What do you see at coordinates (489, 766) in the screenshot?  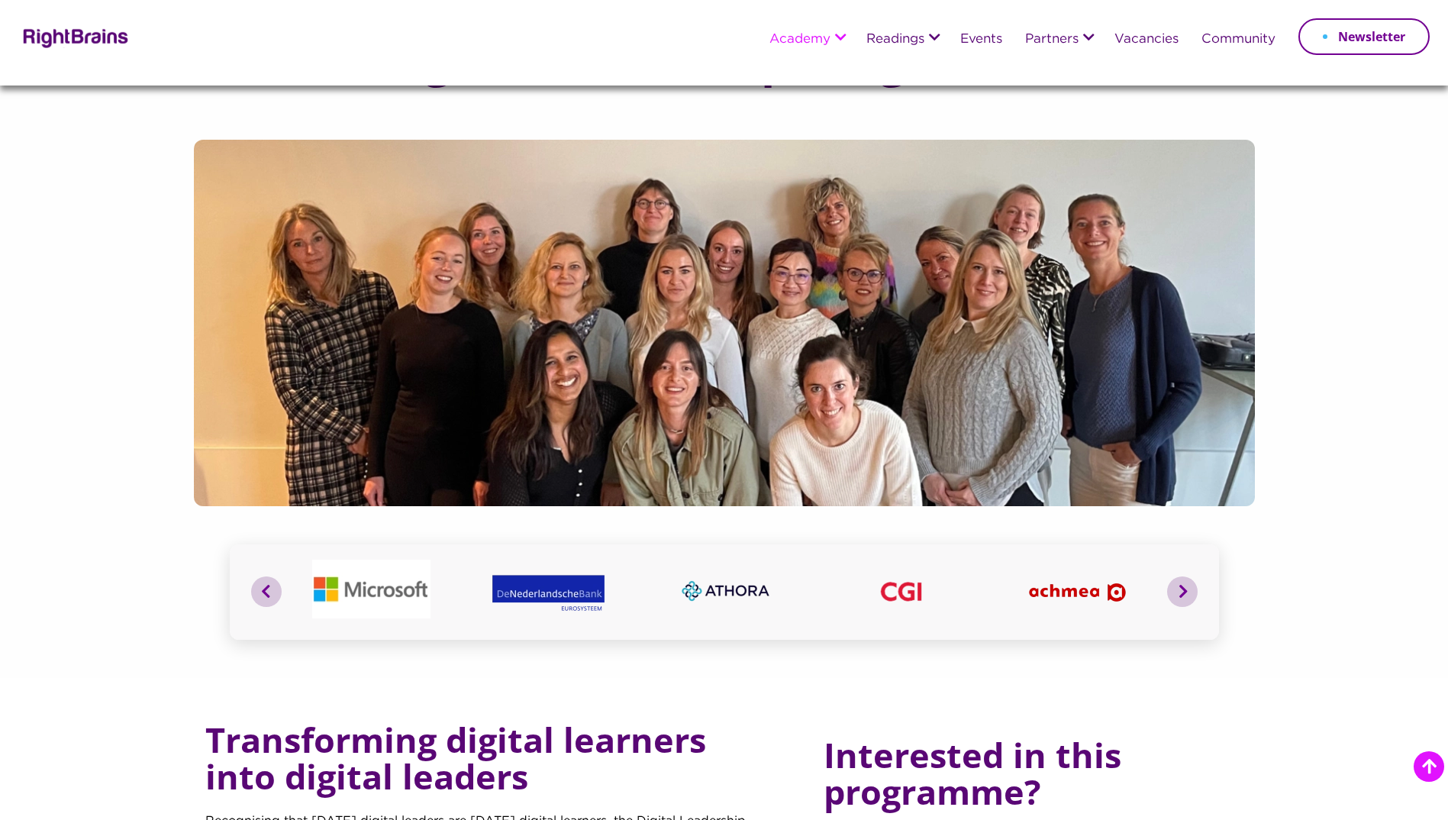 I see `h4: Transforming digital learners into digital leaders` at bounding box center [489, 766].